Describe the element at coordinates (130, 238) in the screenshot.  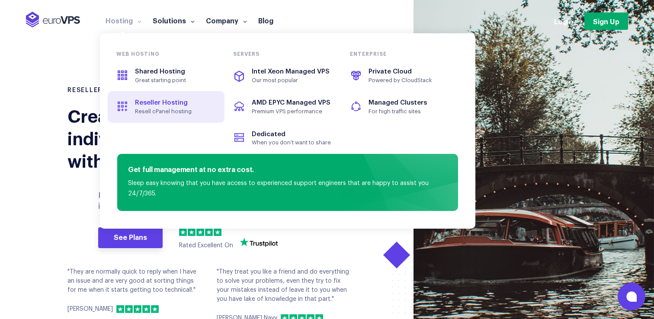
I see `a: See Plans` at that location.